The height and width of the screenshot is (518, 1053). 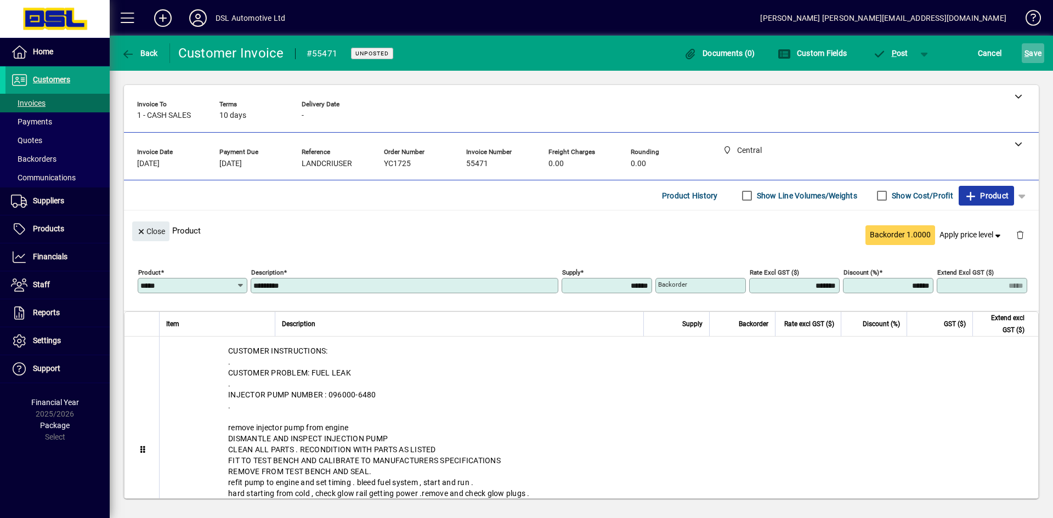 What do you see at coordinates (140, 53) in the screenshot?
I see `app-page-header-button: Back` at bounding box center [140, 53].